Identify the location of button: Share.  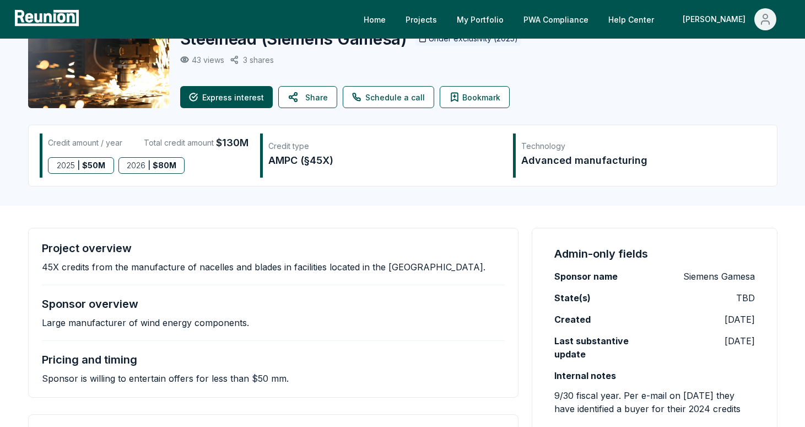
(308, 97).